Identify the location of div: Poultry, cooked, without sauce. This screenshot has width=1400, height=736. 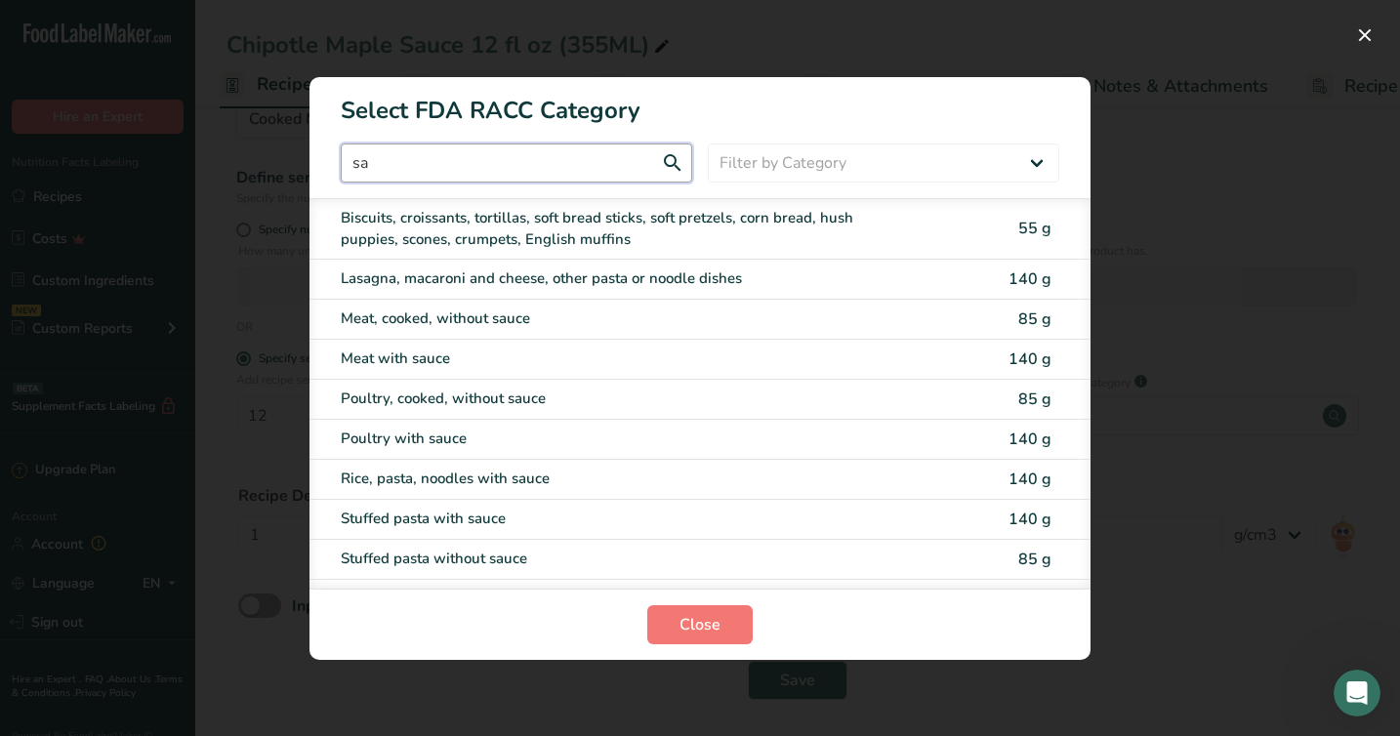
(618, 398).